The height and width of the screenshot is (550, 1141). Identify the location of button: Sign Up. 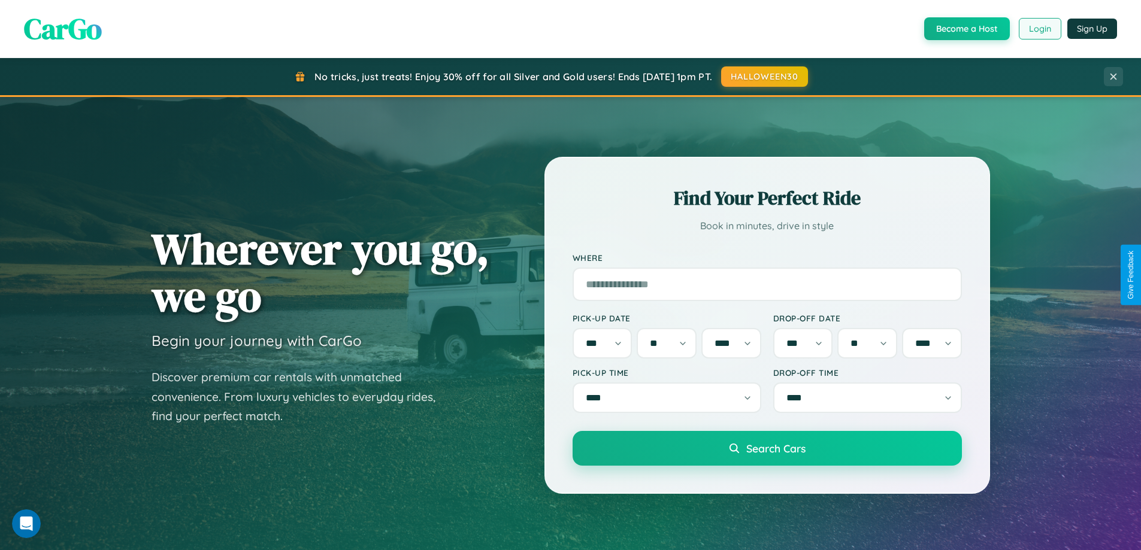
(1092, 29).